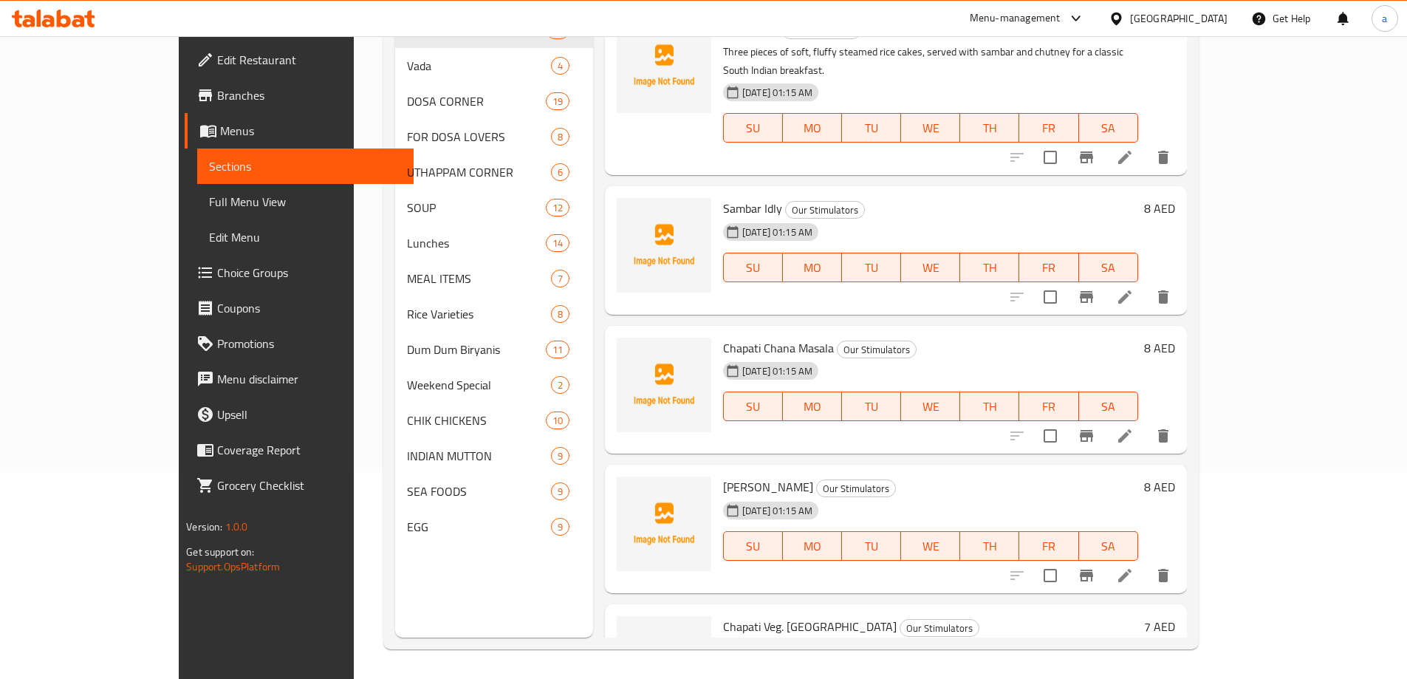  I want to click on h6: 6 AED, so click(1159, 29).